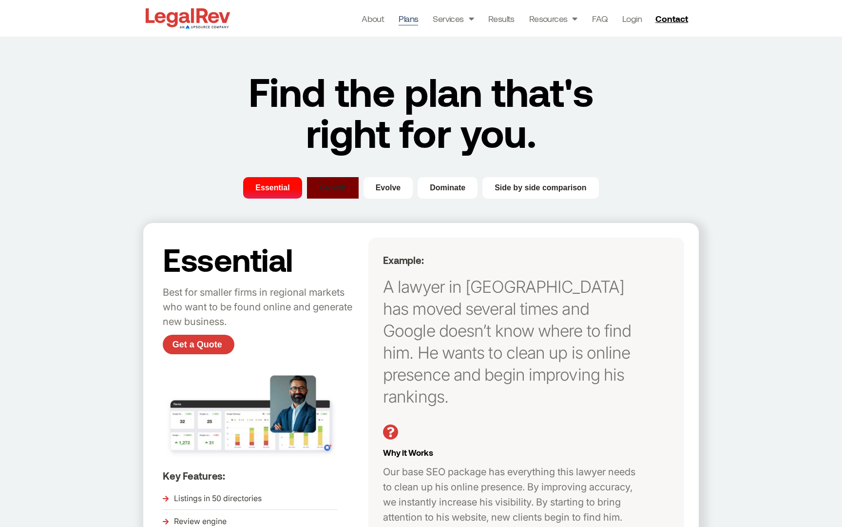 Image resolution: width=842 pixels, height=527 pixels. What do you see at coordinates (389, 188) in the screenshot?
I see `span: Evolve` at bounding box center [389, 188].